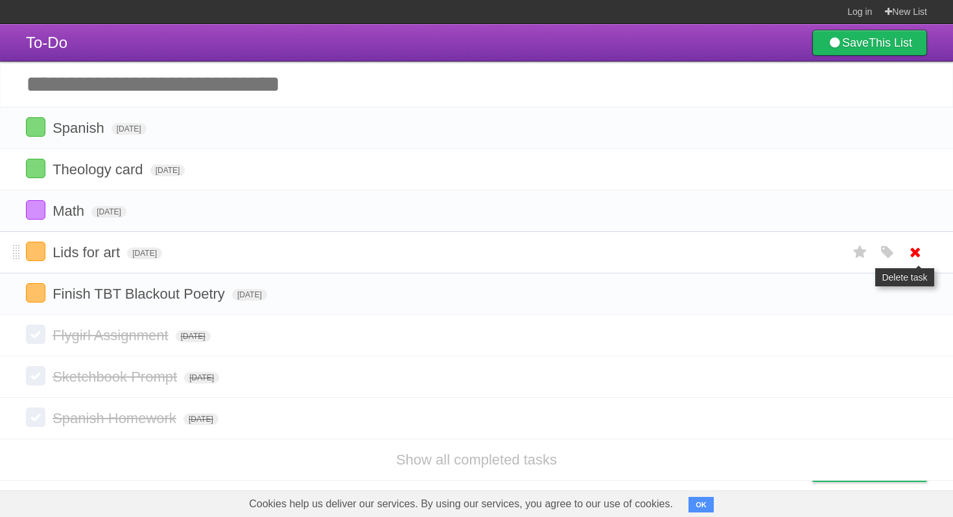 The height and width of the screenshot is (517, 953). I want to click on span: Theology card, so click(99, 169).